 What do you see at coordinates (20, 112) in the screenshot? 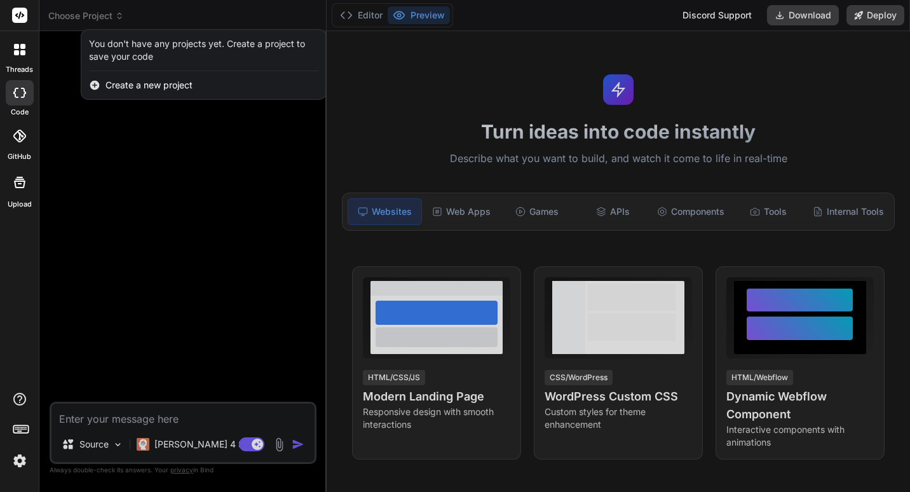
I see `label: code` at bounding box center [20, 112].